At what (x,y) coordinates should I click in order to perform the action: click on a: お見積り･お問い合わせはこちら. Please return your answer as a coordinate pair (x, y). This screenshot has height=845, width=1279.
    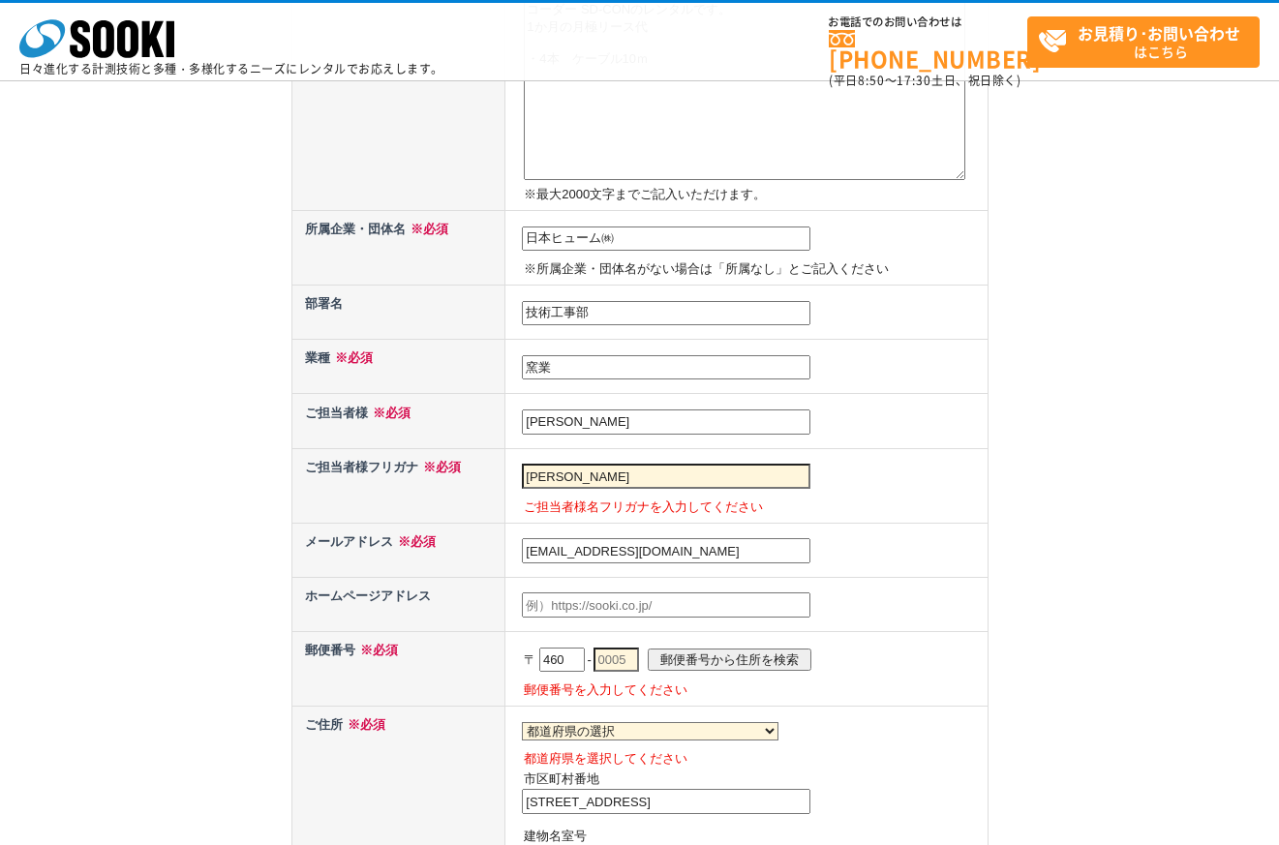
    Looking at the image, I should click on (1143, 42).